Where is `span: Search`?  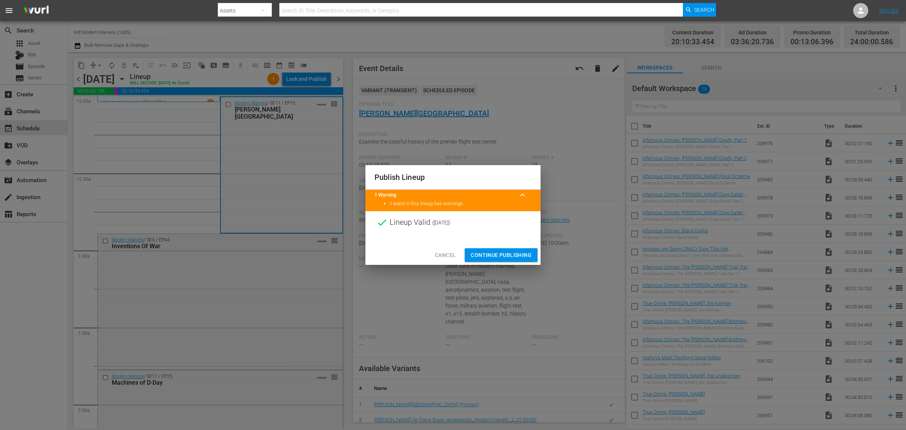
span: Search is located at coordinates (704, 10).